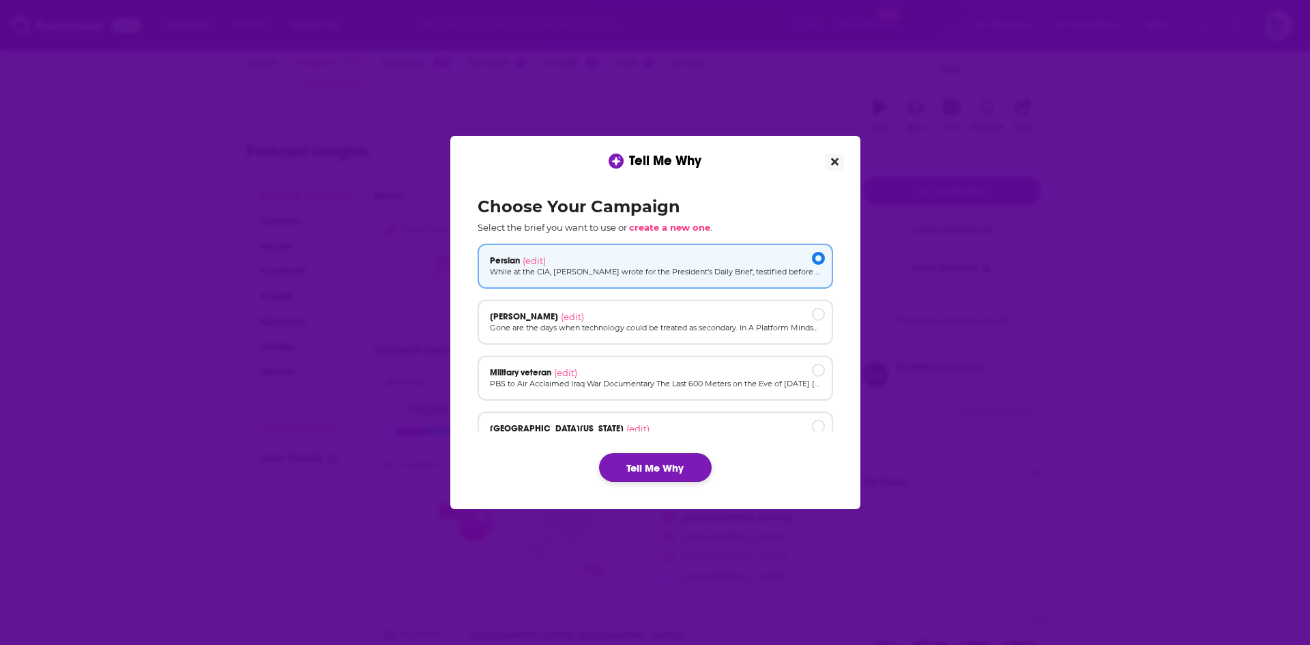  I want to click on p: Select the brief you want to use or ., so click(655, 227).